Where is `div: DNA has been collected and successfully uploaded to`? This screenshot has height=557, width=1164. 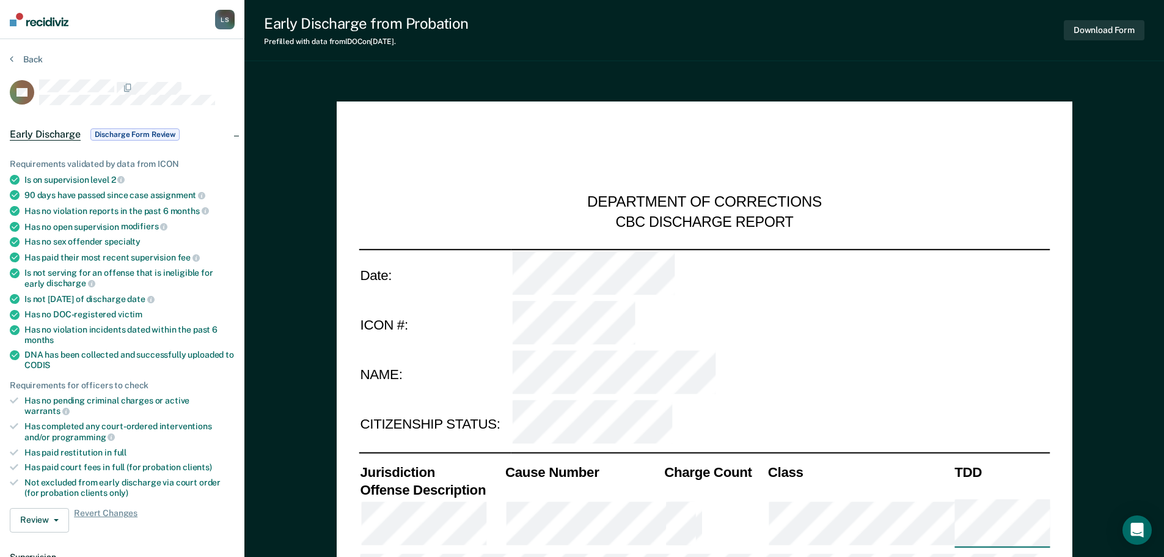 div: DNA has been collected and successfully uploaded to is located at coordinates (130, 360).